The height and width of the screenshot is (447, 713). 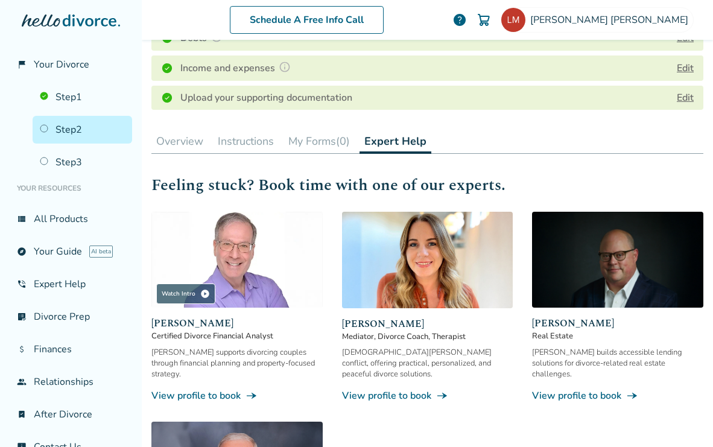 I want to click on li: Your Resources, so click(x=71, y=188).